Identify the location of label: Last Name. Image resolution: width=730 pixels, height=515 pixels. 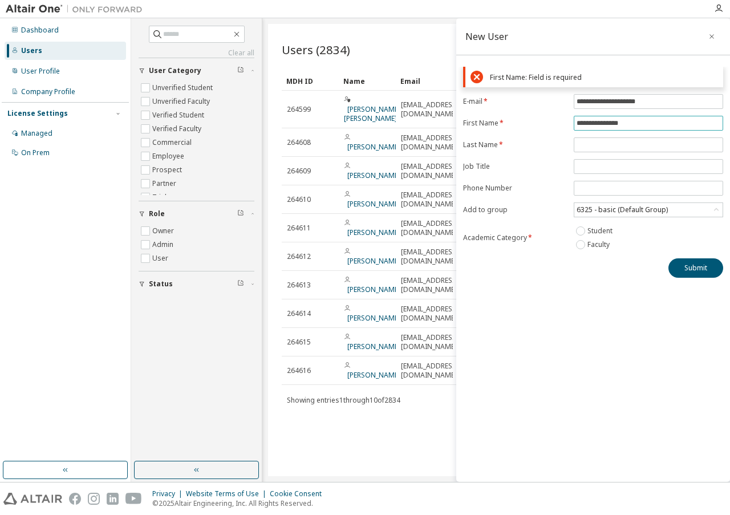
(515, 145).